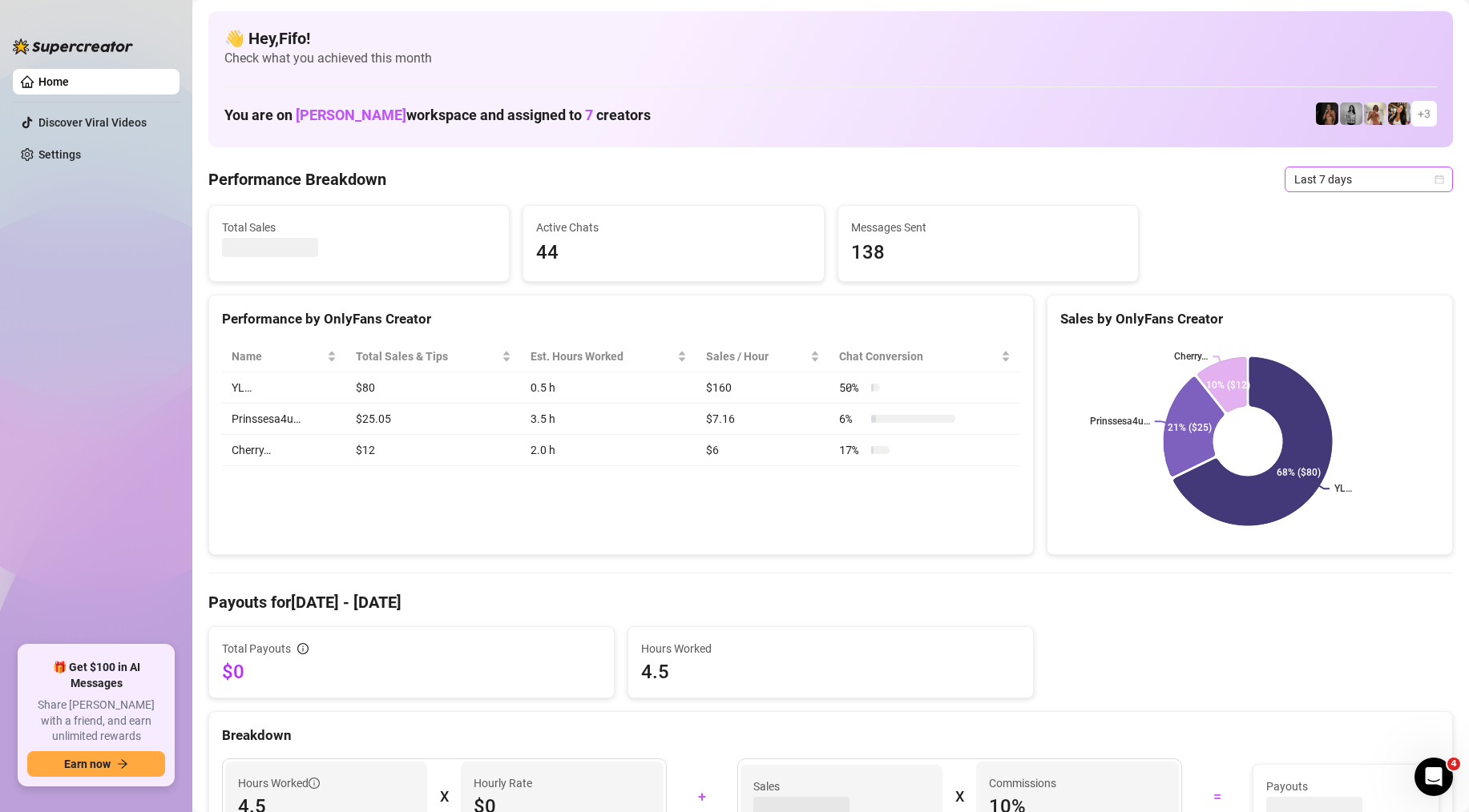 This screenshot has height=812, width=1469. What do you see at coordinates (284, 450) in the screenshot?
I see `td: Cherry…` at bounding box center [284, 450].